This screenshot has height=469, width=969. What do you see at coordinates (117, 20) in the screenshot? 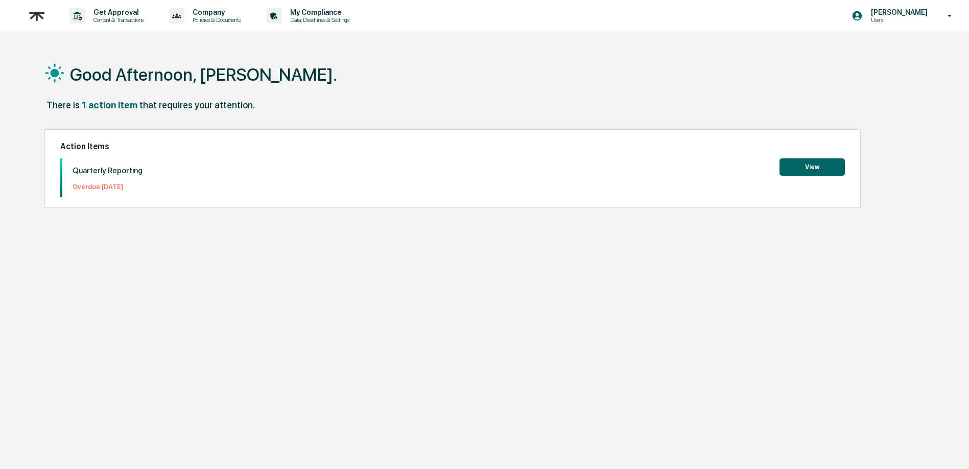
I see `p: Content & Transactions` at bounding box center [117, 20].